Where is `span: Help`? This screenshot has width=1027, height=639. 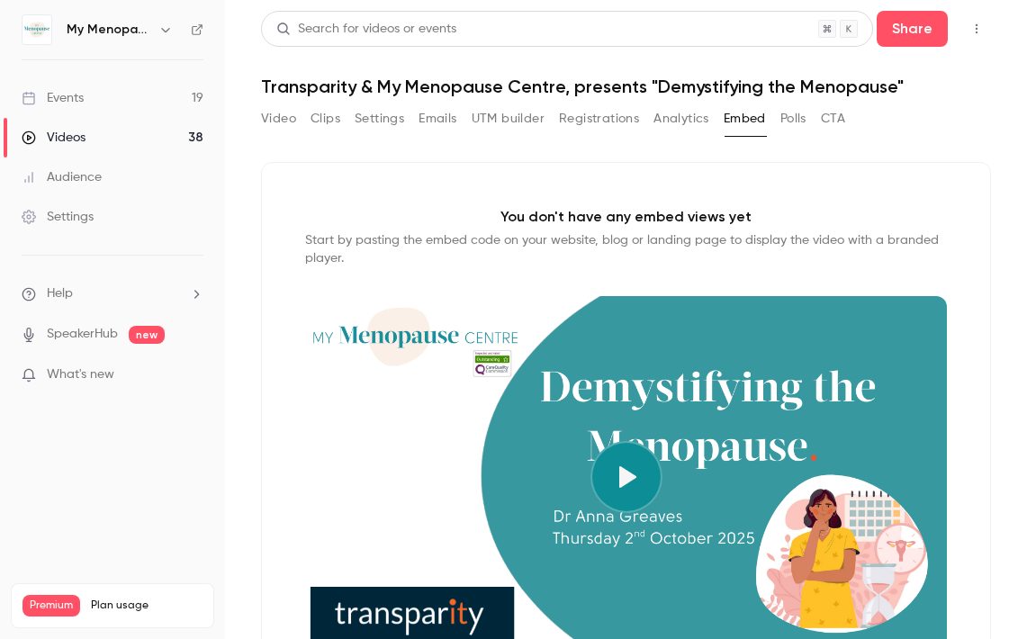 span: Help is located at coordinates (59, 293).